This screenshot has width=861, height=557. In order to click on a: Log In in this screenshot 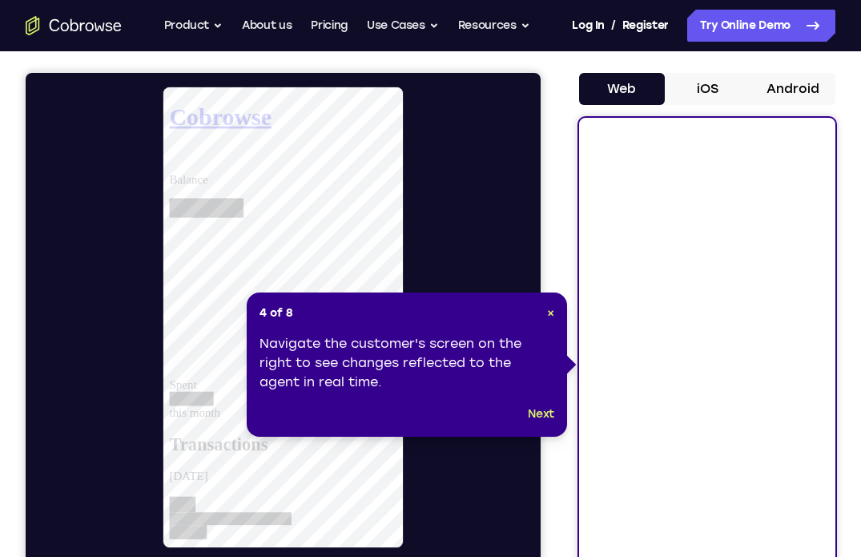, I will do `click(588, 26)`.